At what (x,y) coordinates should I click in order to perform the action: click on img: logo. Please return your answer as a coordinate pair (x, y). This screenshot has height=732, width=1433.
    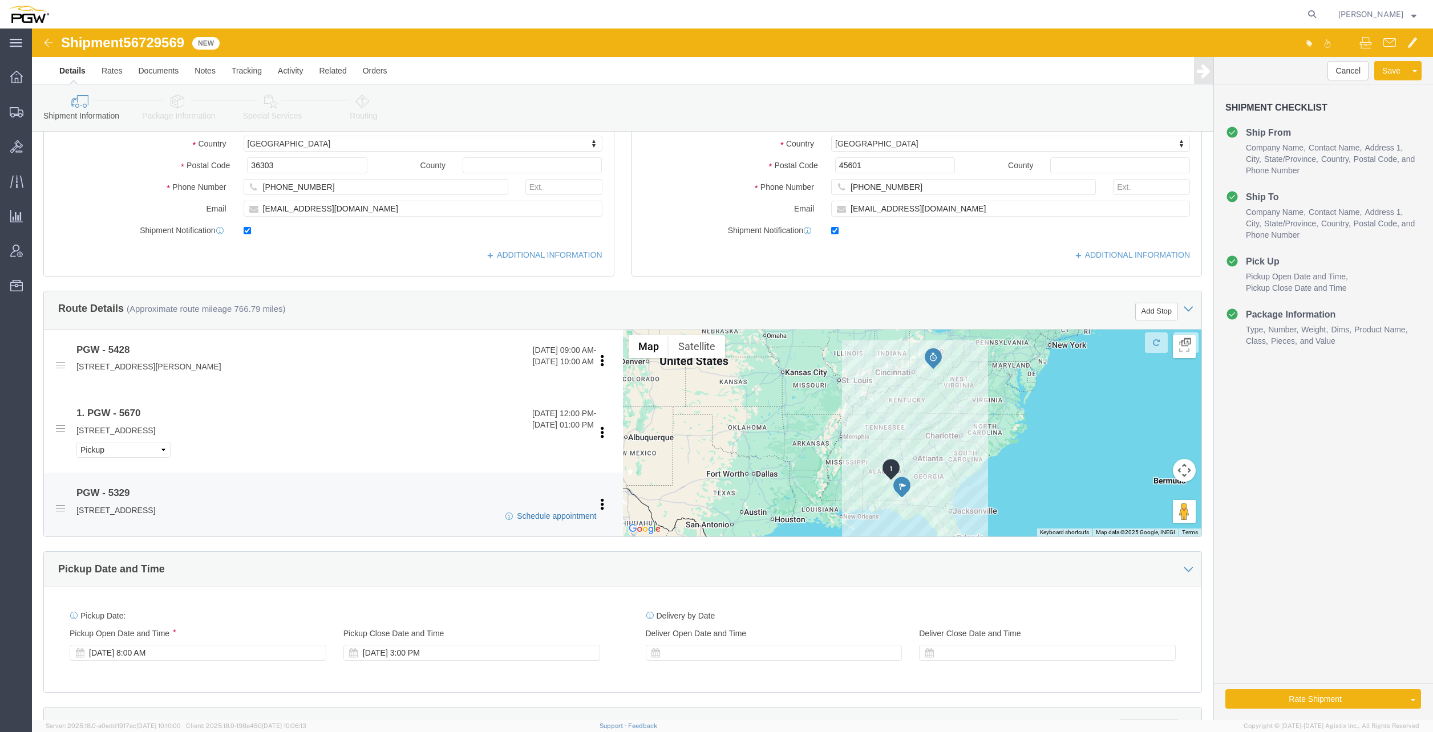
    Looking at the image, I should click on (29, 14).